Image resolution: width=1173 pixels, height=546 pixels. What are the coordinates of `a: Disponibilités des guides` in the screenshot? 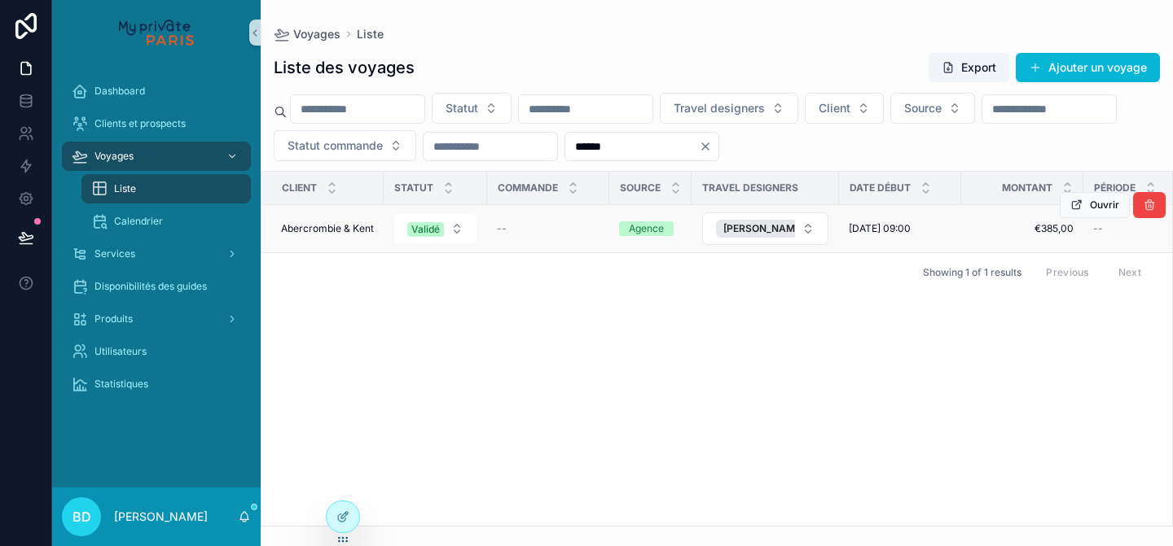 It's located at (156, 287).